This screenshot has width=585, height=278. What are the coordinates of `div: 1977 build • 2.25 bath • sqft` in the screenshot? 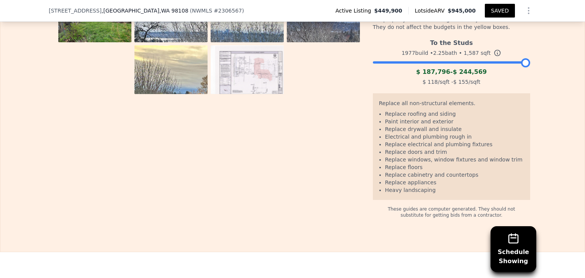 It's located at (451, 53).